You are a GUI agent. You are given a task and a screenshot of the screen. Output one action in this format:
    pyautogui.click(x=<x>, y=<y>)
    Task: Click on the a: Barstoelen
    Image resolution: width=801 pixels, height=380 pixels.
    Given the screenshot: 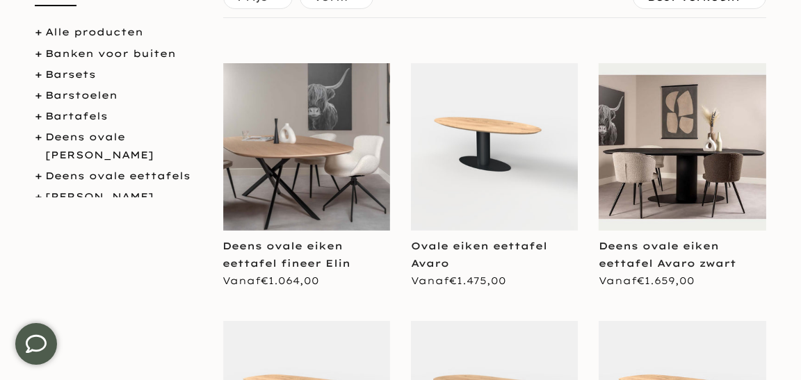 What is the action you would take?
    pyautogui.click(x=81, y=95)
    